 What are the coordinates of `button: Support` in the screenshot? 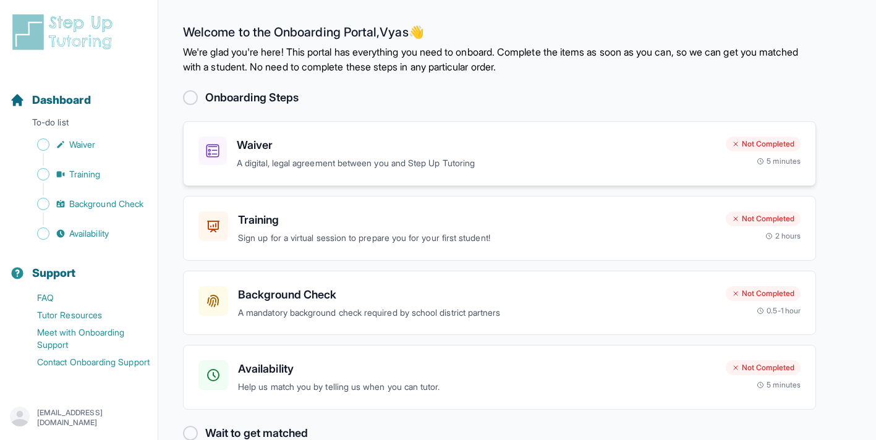 It's located at (79, 266).